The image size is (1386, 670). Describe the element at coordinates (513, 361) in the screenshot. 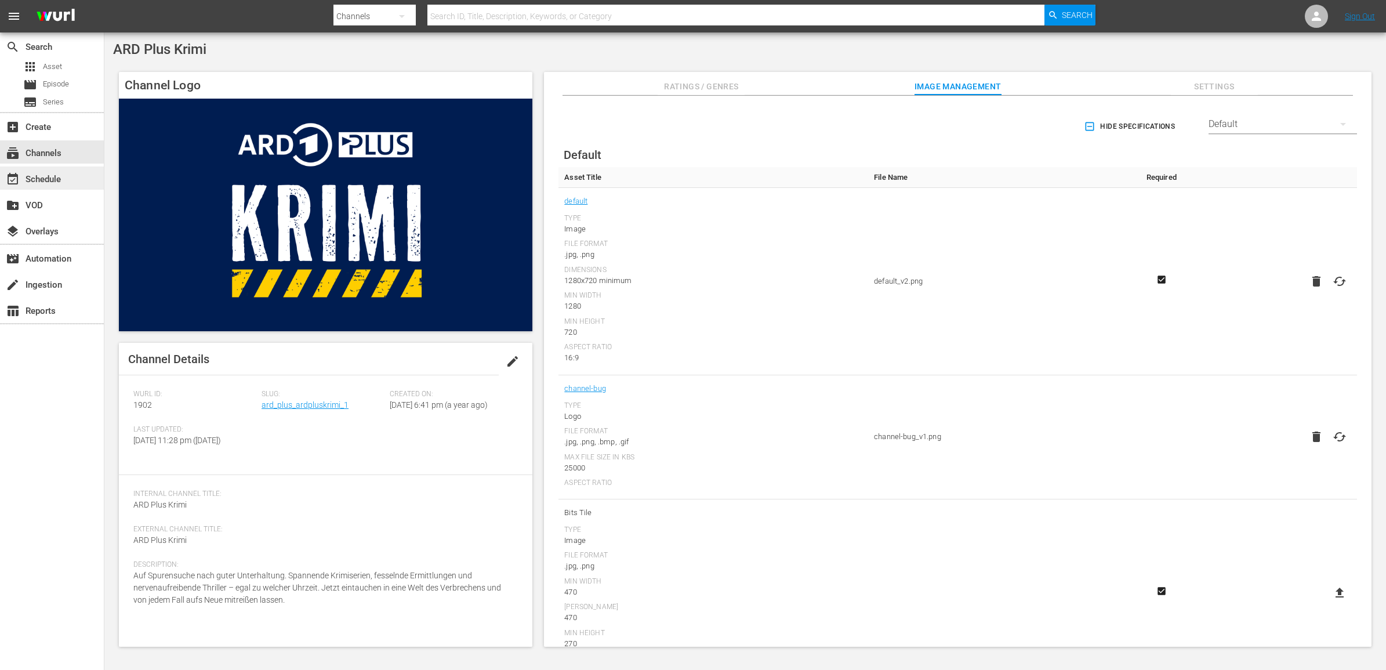

I see `button: edit` at that location.